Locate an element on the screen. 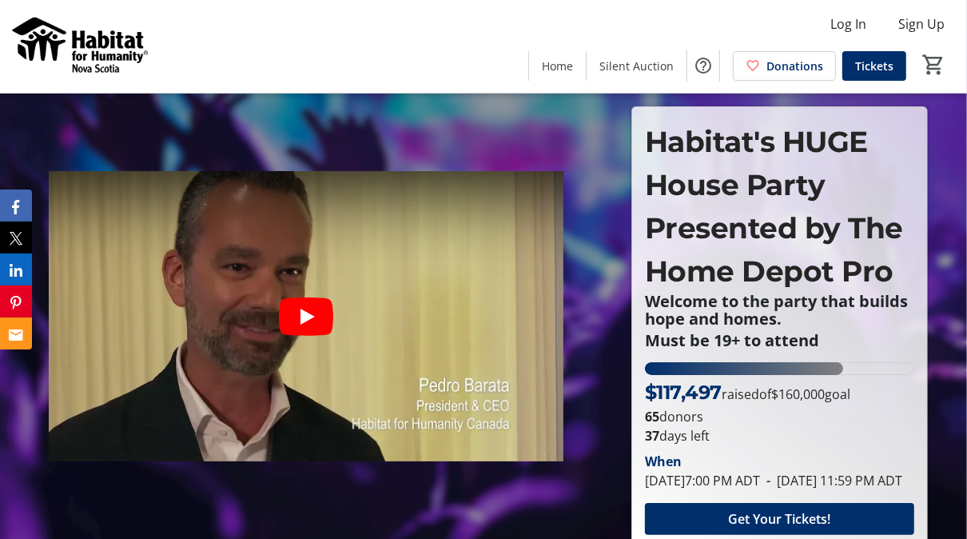 This screenshot has height=539, width=967. img: Habitat for Humanity Nova Scotia's Logo is located at coordinates (81, 46).